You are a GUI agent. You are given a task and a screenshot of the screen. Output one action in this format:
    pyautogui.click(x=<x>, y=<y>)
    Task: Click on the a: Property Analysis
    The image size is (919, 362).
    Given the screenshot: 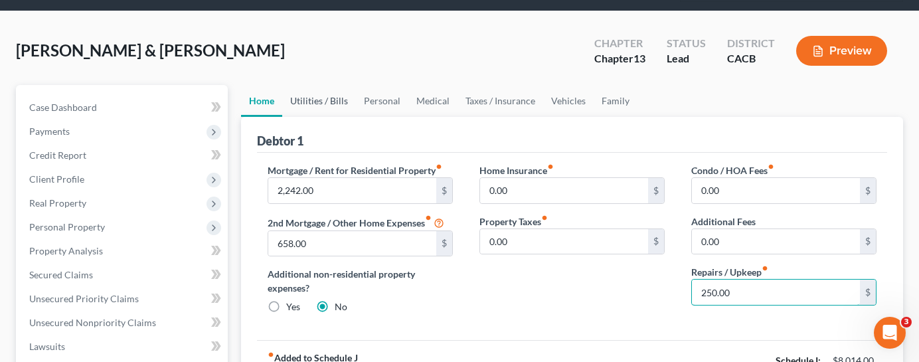 What is the action you would take?
    pyautogui.click(x=123, y=251)
    